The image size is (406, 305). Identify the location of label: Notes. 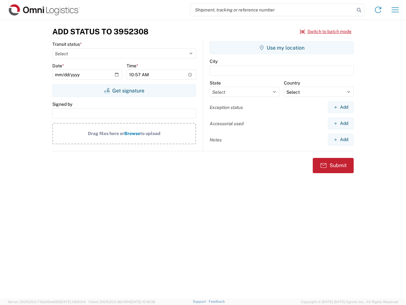
(216, 140).